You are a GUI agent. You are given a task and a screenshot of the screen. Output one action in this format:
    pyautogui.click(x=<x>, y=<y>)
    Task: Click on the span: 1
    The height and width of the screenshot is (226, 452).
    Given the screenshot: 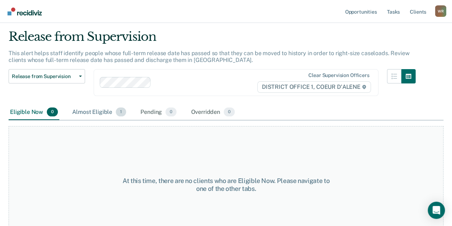 What is the action you would take?
    pyautogui.click(x=121, y=112)
    